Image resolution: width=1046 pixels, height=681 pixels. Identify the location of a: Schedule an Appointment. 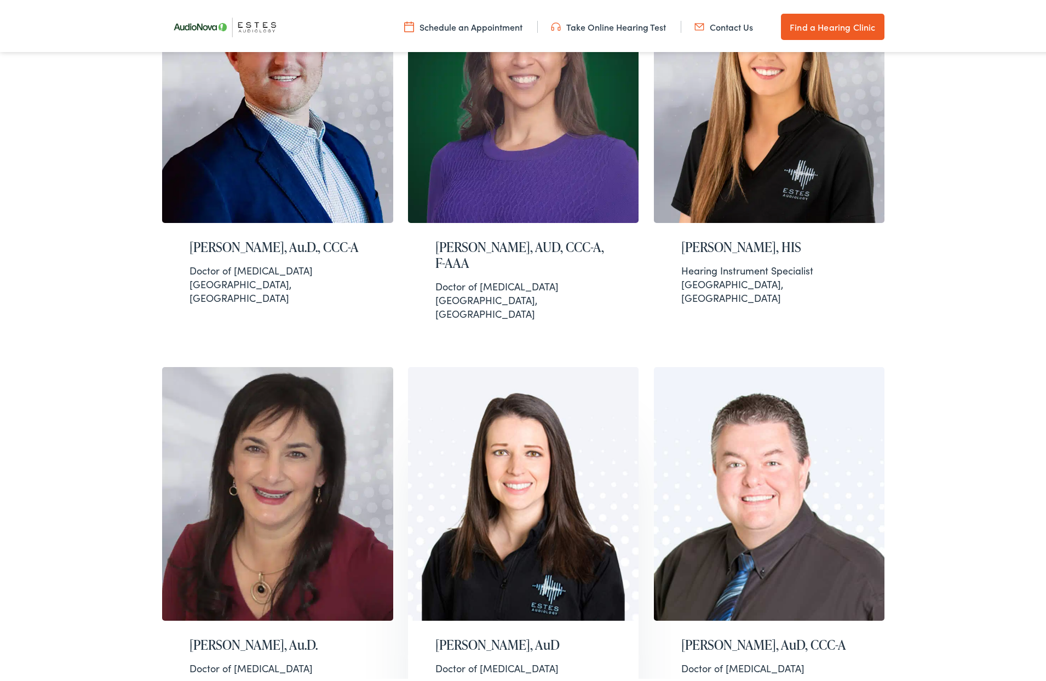
(463, 24).